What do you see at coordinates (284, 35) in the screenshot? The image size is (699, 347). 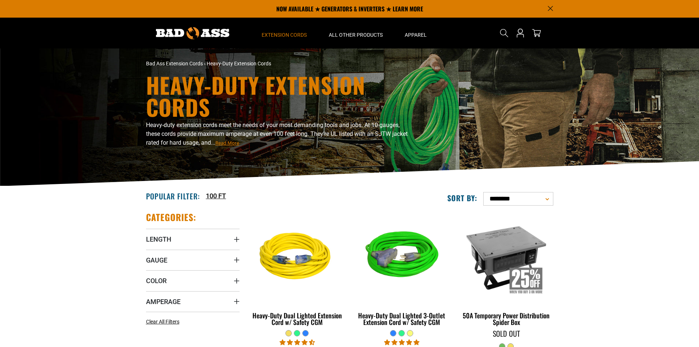 I see `span: Extension Cords` at bounding box center [284, 35].